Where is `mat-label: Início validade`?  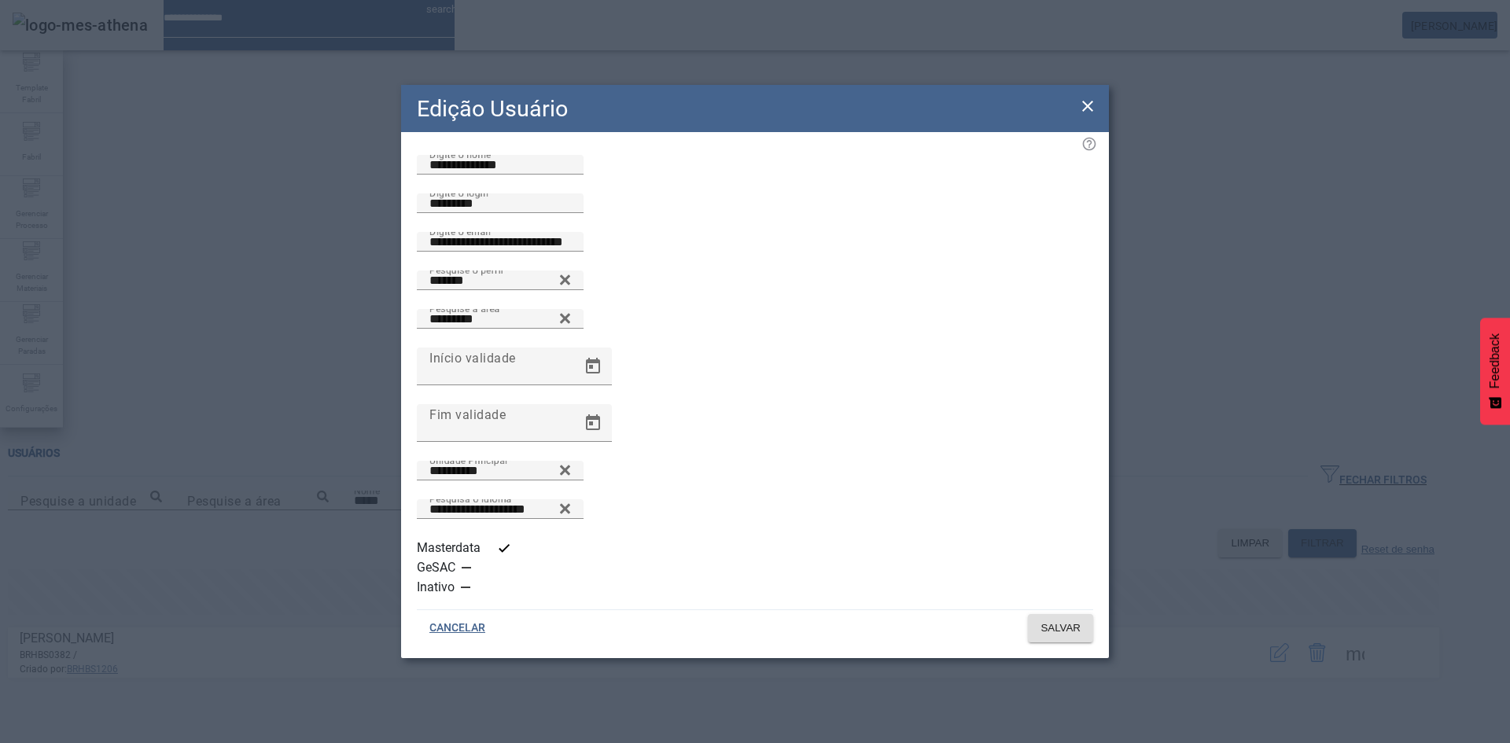
mat-label: Início validade is located at coordinates (473, 357).